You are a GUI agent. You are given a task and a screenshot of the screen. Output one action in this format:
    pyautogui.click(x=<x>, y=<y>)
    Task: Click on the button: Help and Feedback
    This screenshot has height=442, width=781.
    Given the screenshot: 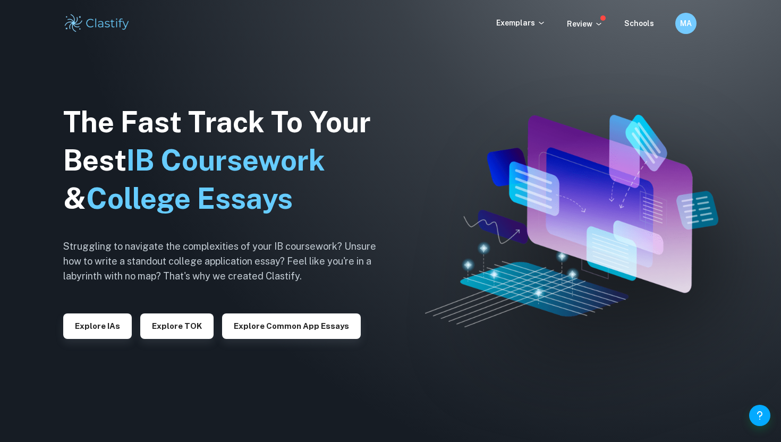 What is the action you would take?
    pyautogui.click(x=760, y=415)
    